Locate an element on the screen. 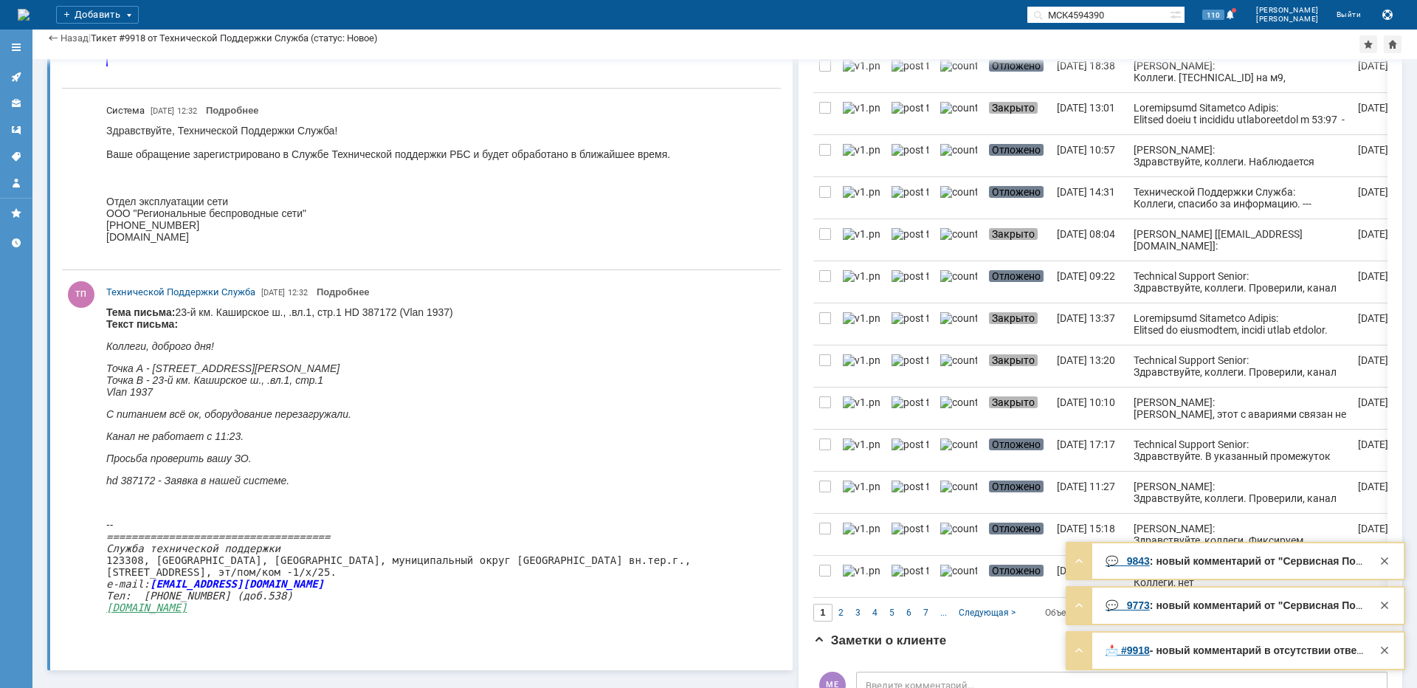 This screenshot has width=1417, height=688. span: 12:32 is located at coordinates (187, 111).